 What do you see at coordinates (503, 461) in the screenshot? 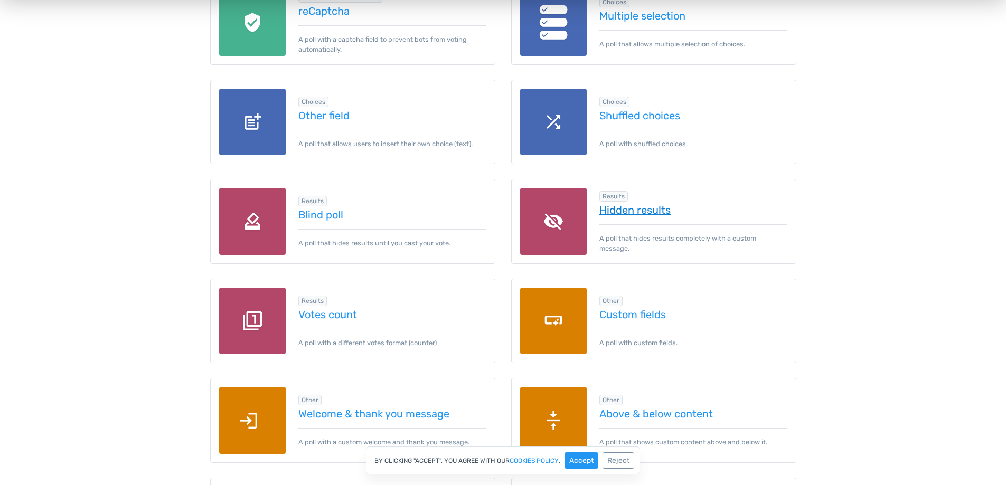
I see `div: By clicking "Accept", you agree with our .` at bounding box center [503, 461].